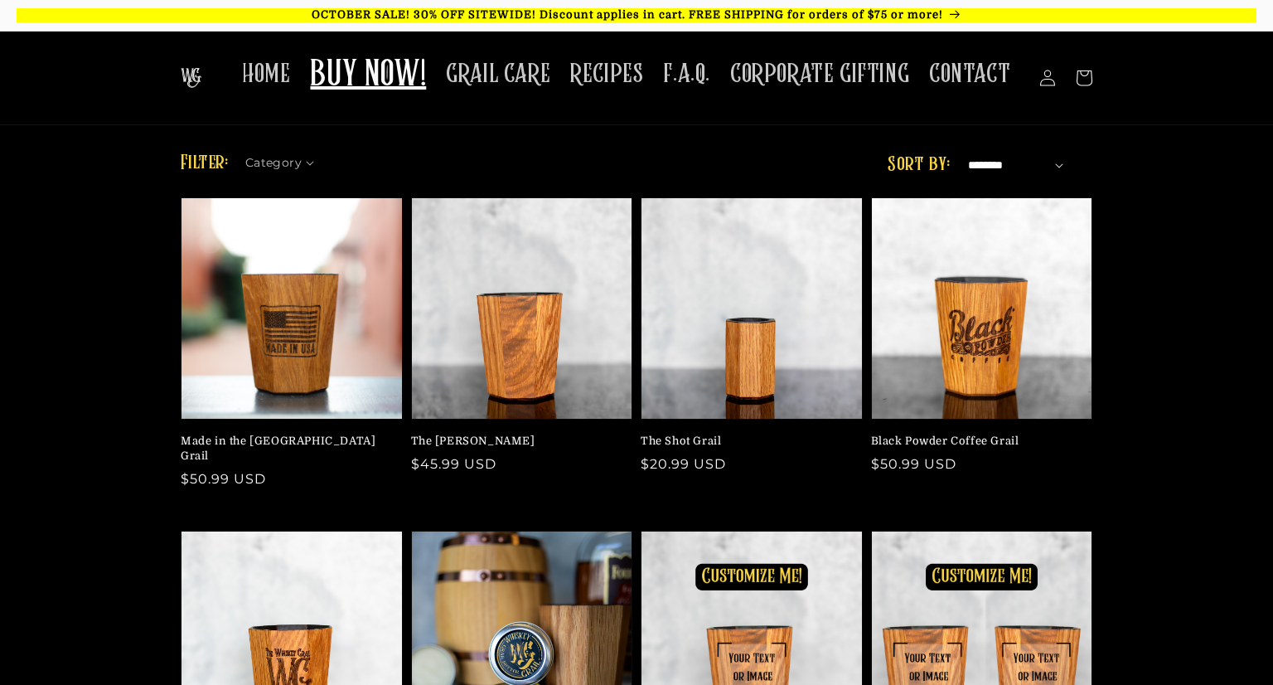  What do you see at coordinates (368, 75) in the screenshot?
I see `a: BUY NOW!` at bounding box center [368, 75].